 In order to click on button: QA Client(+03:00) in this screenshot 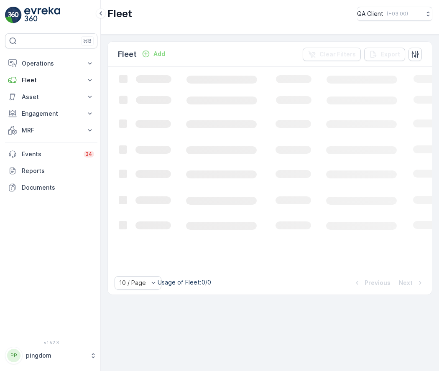, I will do `click(395, 14)`.